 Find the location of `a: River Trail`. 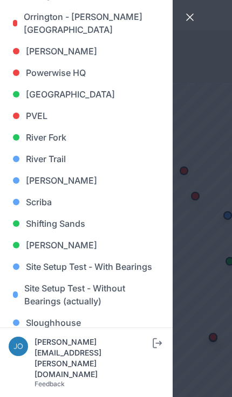

a: River Trail is located at coordinates (86, 159).